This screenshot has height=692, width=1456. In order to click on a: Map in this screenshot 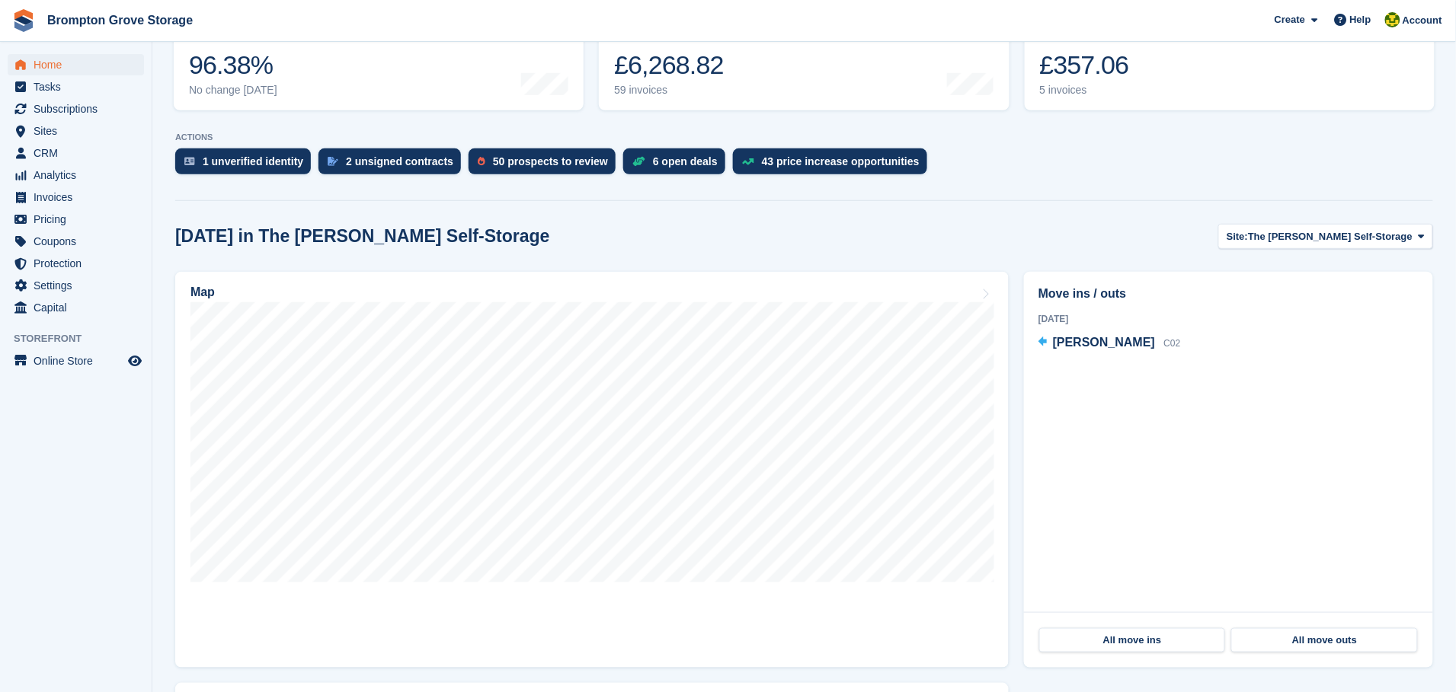, I will do `click(592, 470)`.